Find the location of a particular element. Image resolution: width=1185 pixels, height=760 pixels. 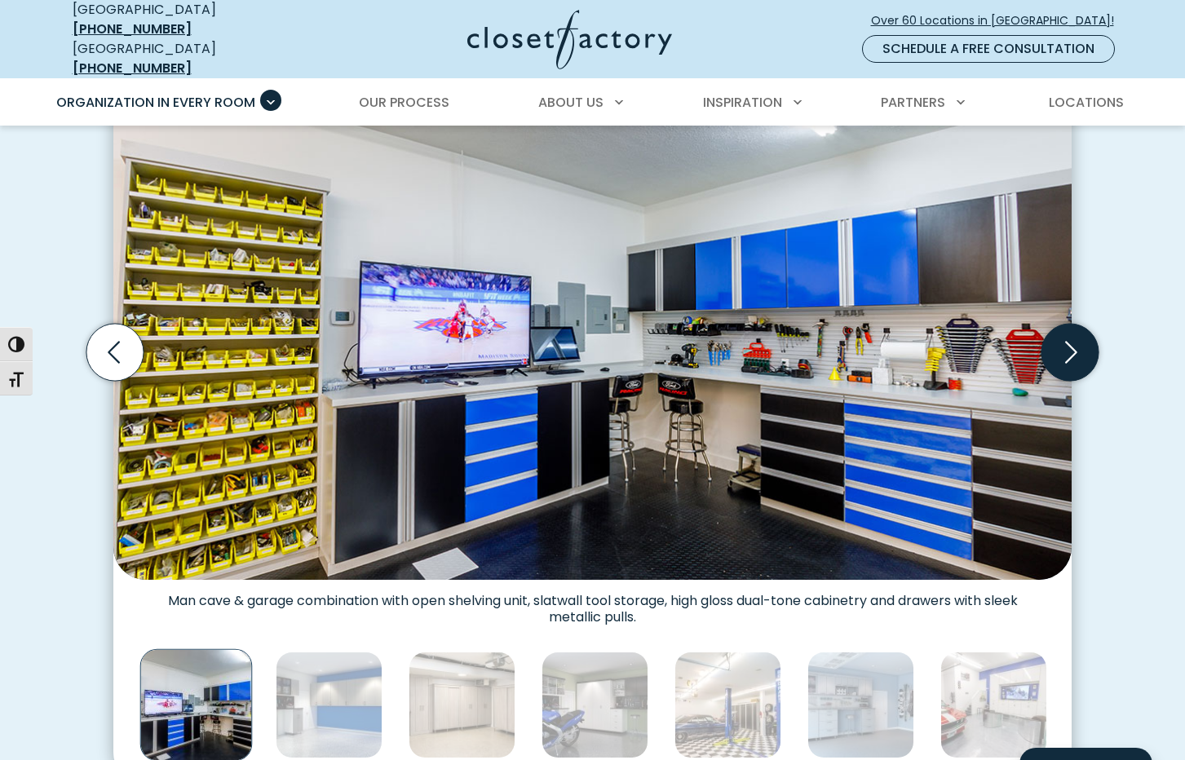

span: Locations is located at coordinates (1086, 102).